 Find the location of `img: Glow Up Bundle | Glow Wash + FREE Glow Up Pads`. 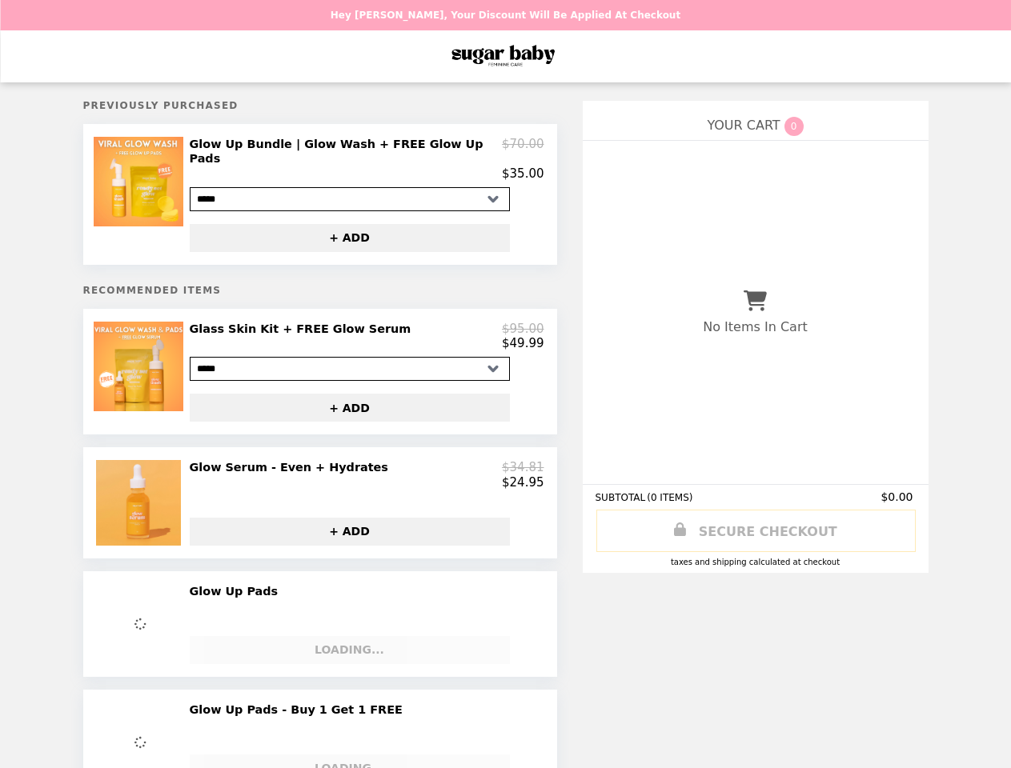

img: Glow Up Bundle | Glow Wash + FREE Glow Up Pads is located at coordinates (140, 182).